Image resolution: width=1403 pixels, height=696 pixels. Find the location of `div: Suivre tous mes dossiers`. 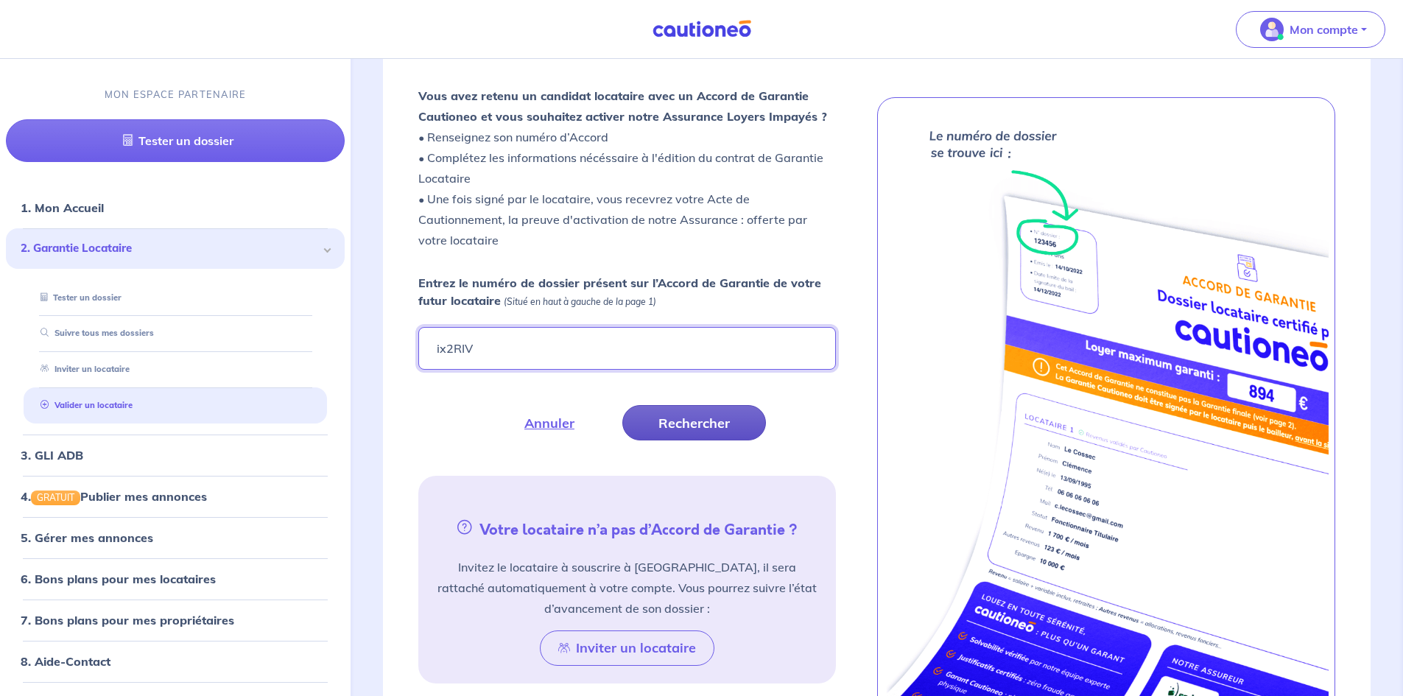

div: Suivre tous mes dossiers is located at coordinates (175, 333).